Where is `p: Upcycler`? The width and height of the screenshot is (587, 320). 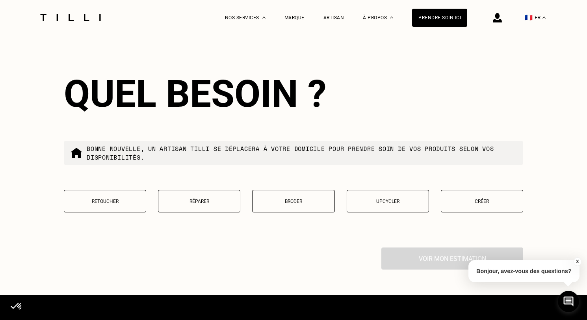
p: Upcycler is located at coordinates (388, 201).